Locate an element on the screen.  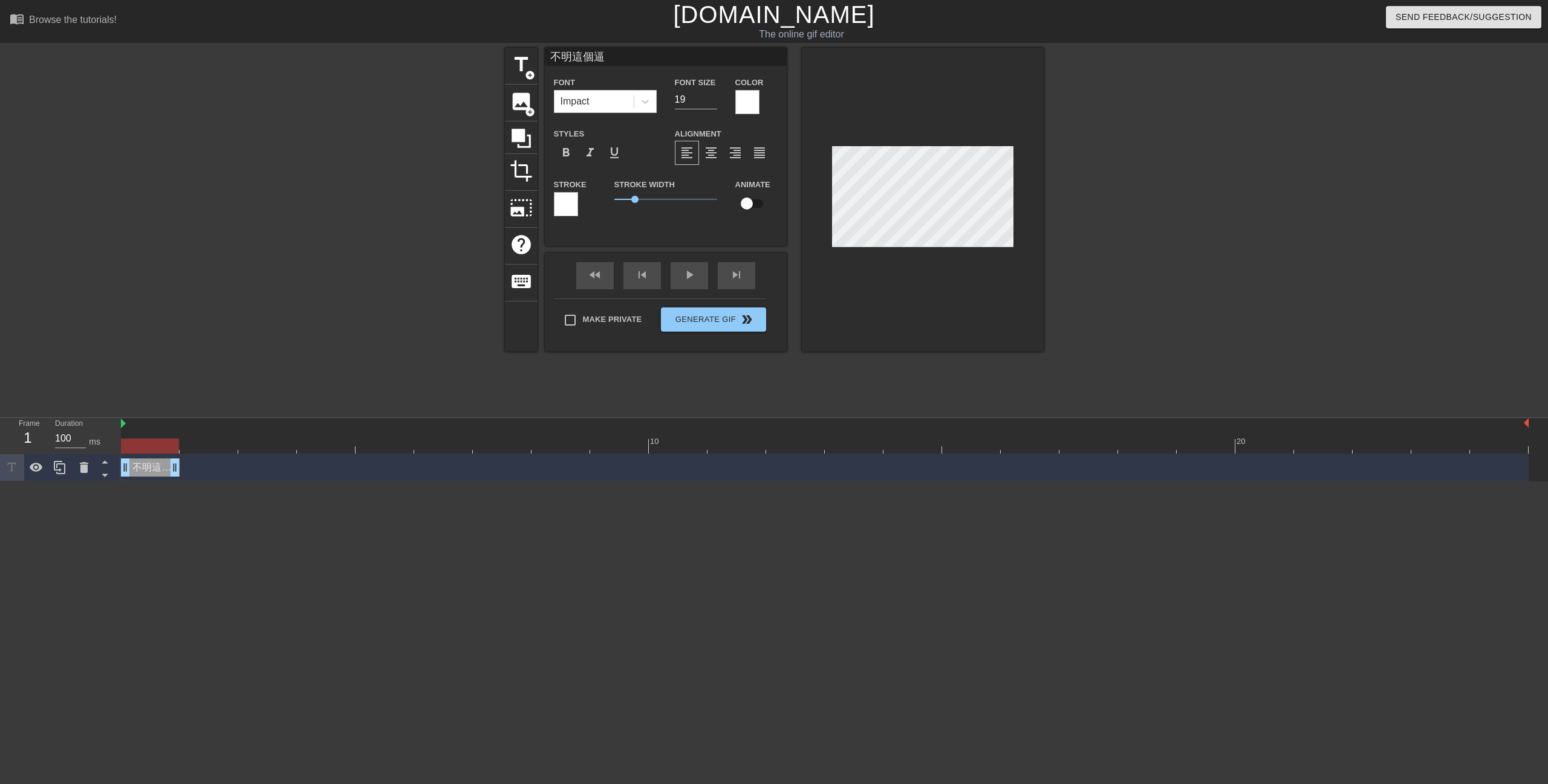
button: Send Feedback/Suggestion is located at coordinates (1463, 17).